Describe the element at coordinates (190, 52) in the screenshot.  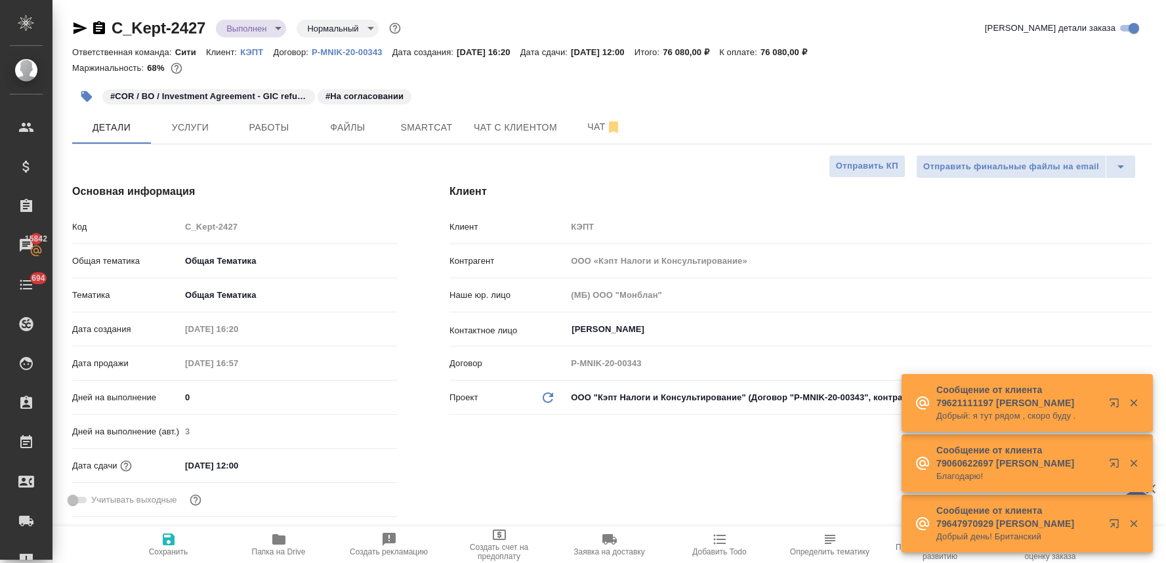
I see `p: Сити` at that location.